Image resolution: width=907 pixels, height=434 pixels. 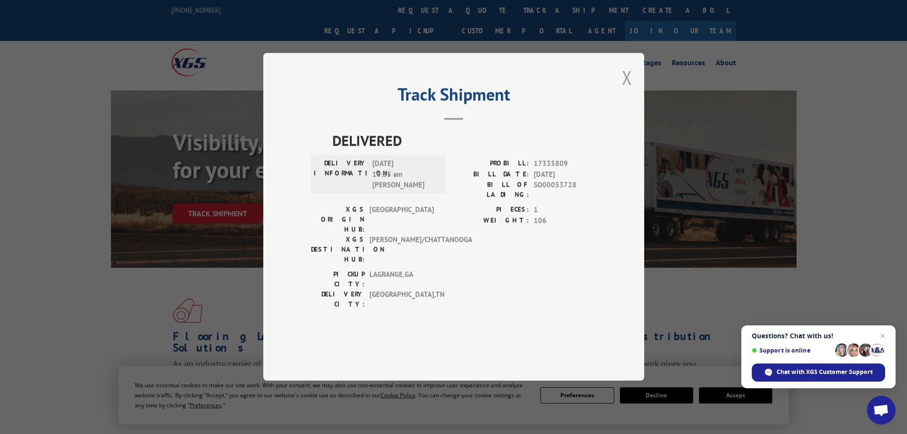 I want to click on span: 1, so click(x=565, y=210).